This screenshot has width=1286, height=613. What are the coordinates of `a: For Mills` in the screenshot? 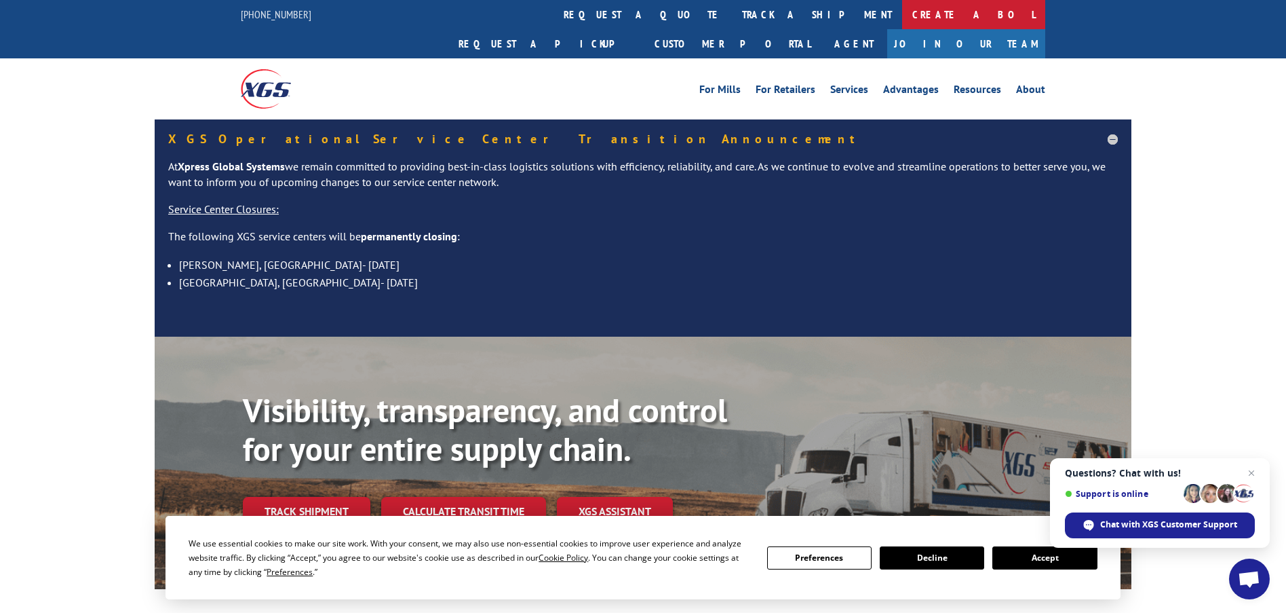 It's located at (720, 92).